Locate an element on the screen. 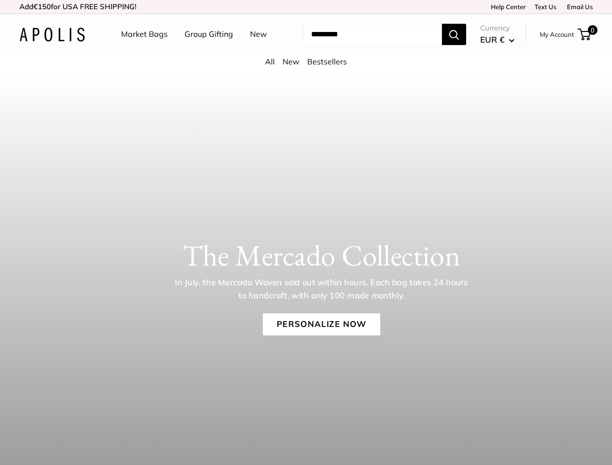  span: 0 is located at coordinates (593, 30).